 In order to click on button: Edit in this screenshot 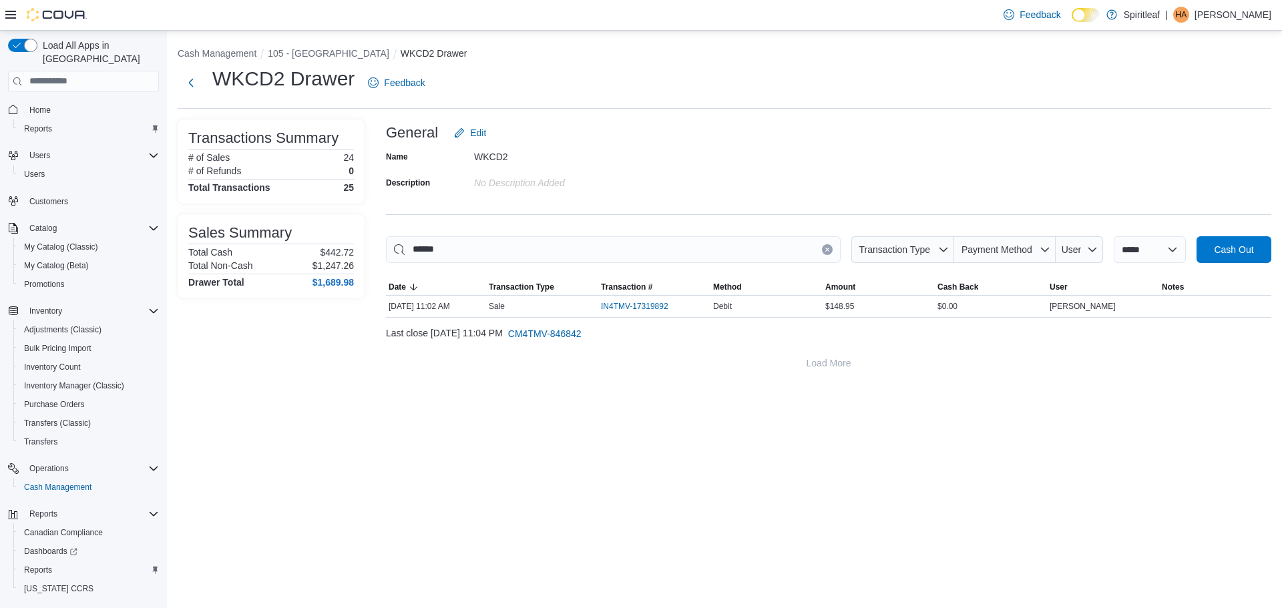, I will do `click(470, 133)`.